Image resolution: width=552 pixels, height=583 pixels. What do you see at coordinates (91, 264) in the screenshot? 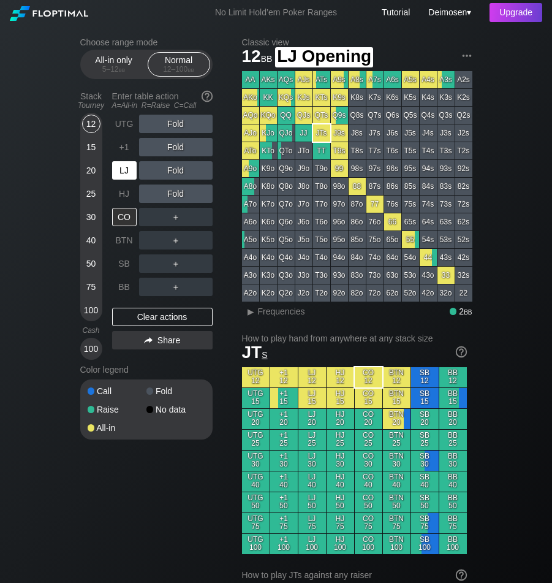
I see `div: 50` at bounding box center [91, 264].